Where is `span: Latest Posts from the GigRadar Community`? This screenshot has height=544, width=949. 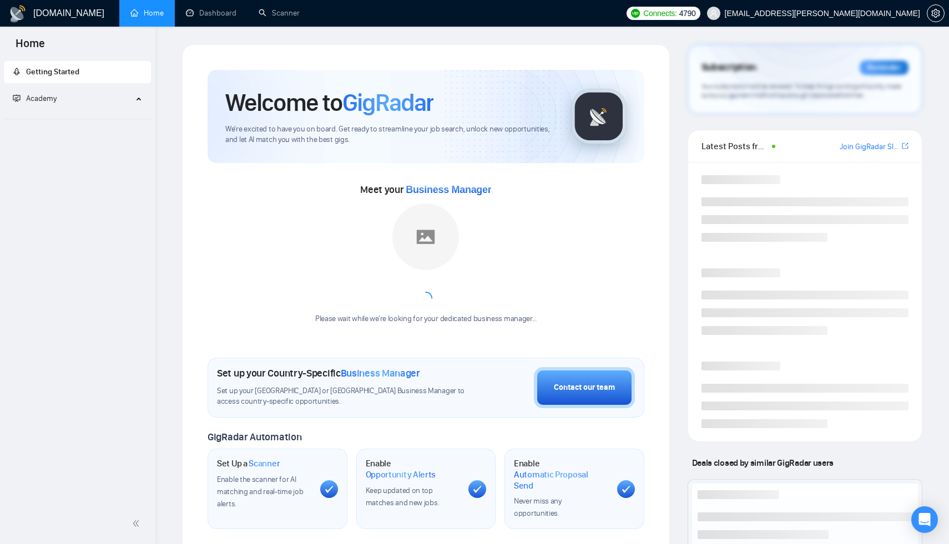
span: Latest Posts from the GigRadar Community is located at coordinates (735, 146).